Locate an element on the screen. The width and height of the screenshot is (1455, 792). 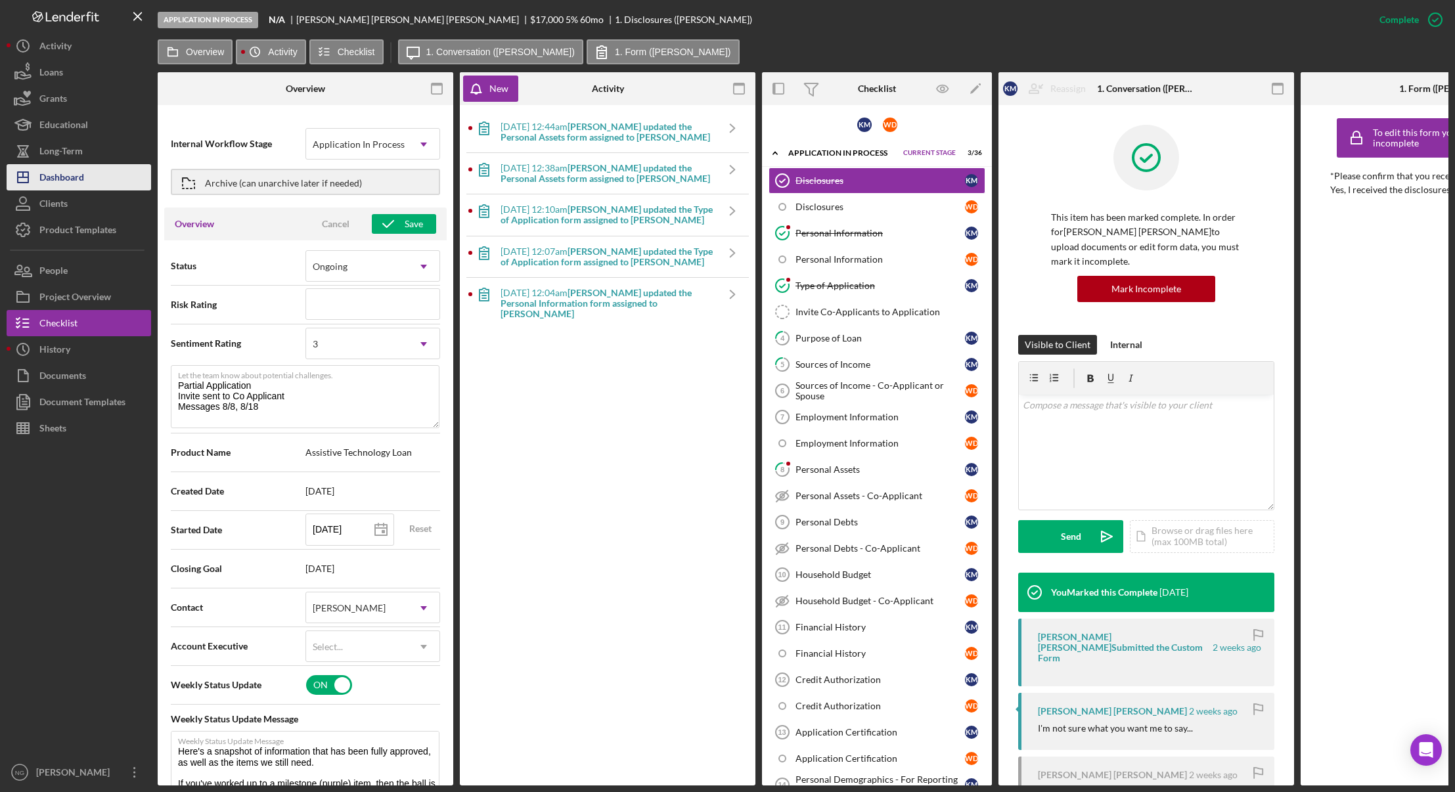
div: Ongoing is located at coordinates (330, 267).